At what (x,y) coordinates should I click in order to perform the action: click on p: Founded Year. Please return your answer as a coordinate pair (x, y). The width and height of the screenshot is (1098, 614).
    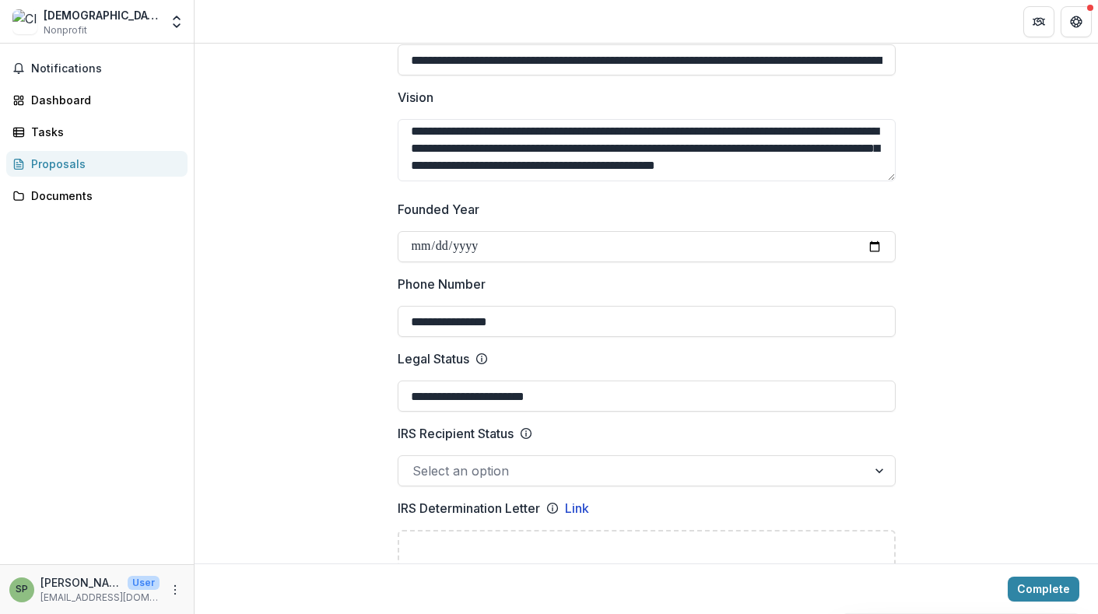
    Looking at the image, I should click on (438, 209).